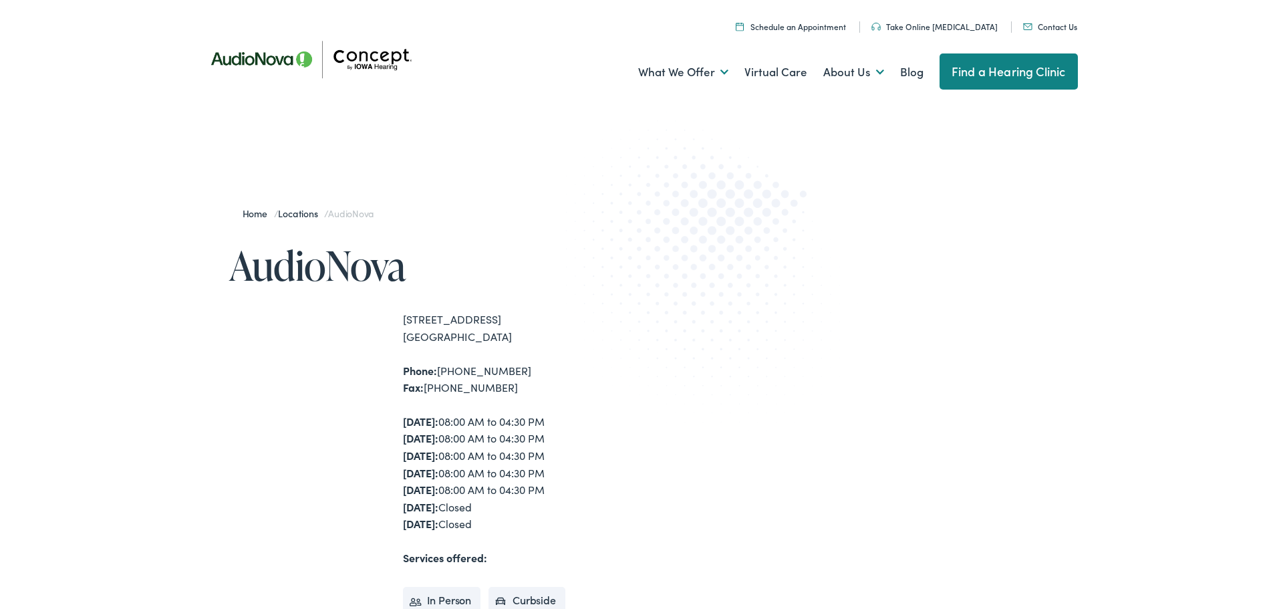 The height and width of the screenshot is (609, 1273). What do you see at coordinates (791, 26) in the screenshot?
I see `a: Schedule an Appointment` at bounding box center [791, 26].